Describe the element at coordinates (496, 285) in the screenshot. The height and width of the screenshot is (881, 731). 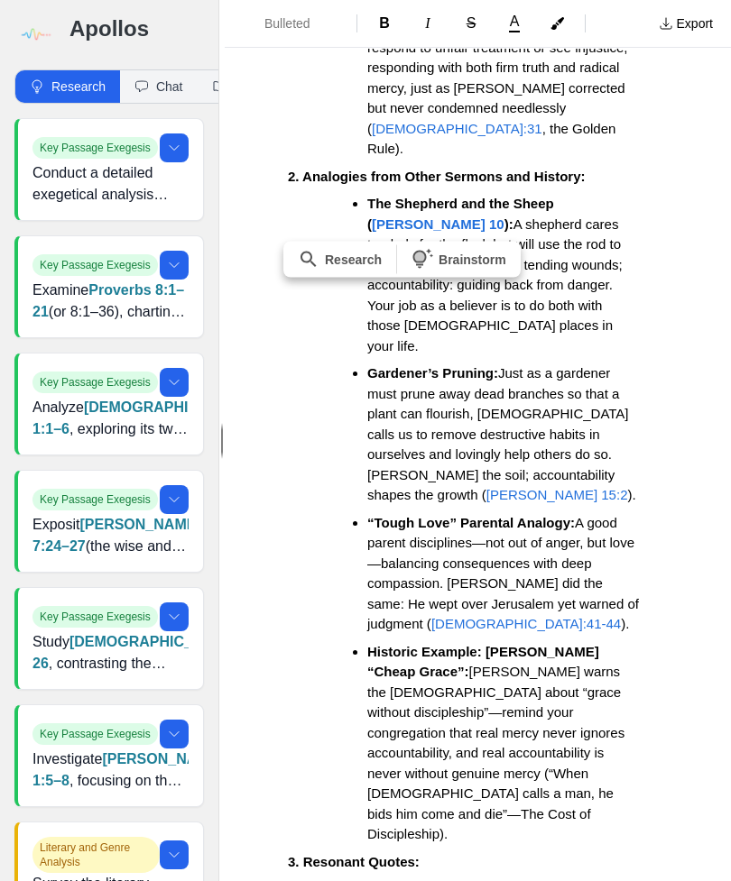
I see `span: A shepherd cares tenderly for the flock but will use the rod to guide and protect. Mercy: tending...` at that location.